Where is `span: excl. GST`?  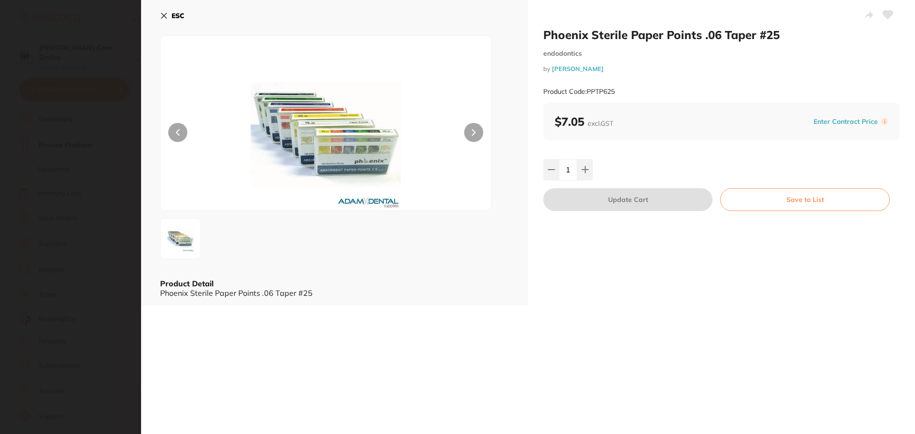
span: excl. GST is located at coordinates (600, 123).